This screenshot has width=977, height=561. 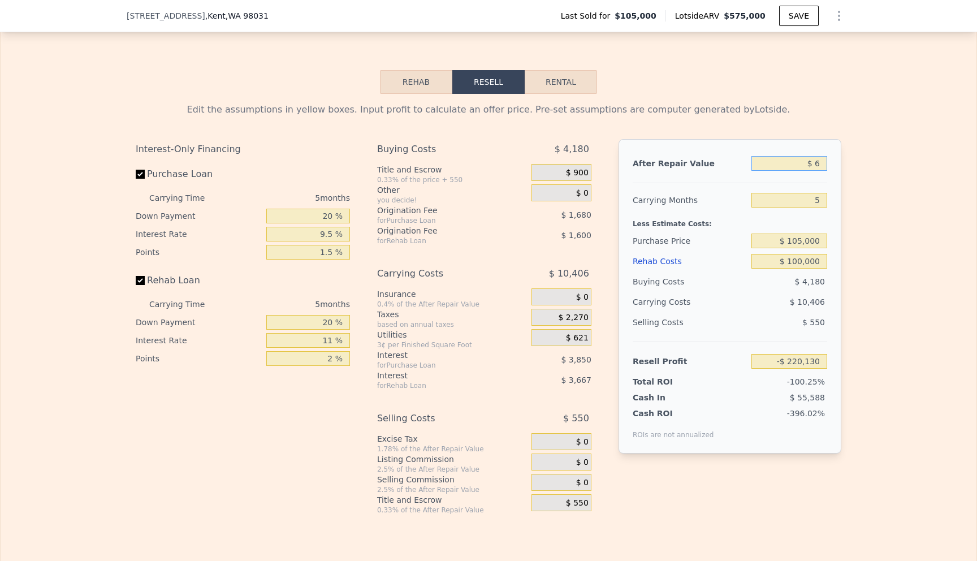 What do you see at coordinates (573, 318) in the screenshot?
I see `span: $ 2,270` at bounding box center [573, 318].